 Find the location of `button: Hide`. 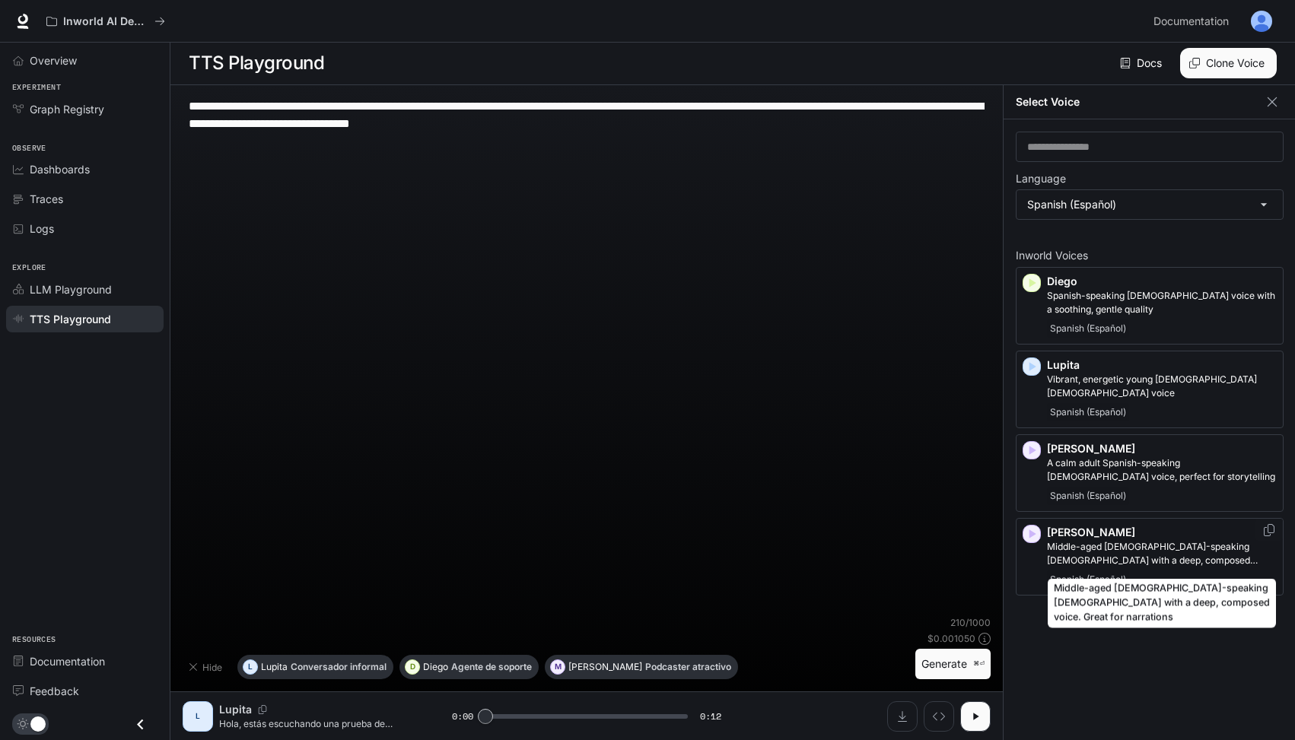

button: Hide is located at coordinates (207, 667).